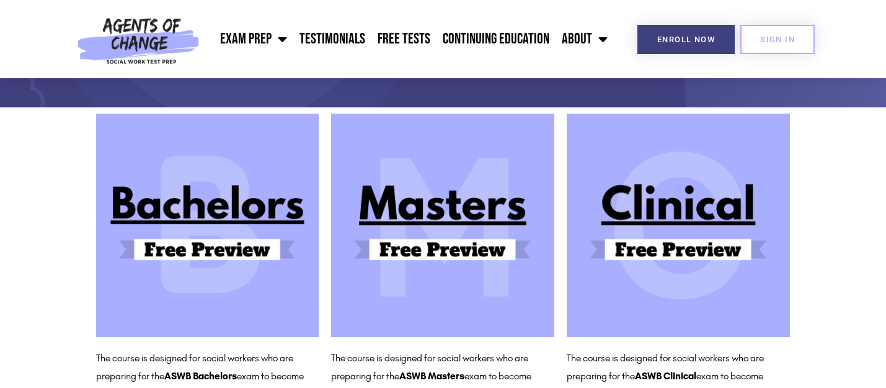 This screenshot has width=886, height=388. What do you see at coordinates (686, 39) in the screenshot?
I see `a: Enroll Now` at bounding box center [686, 39].